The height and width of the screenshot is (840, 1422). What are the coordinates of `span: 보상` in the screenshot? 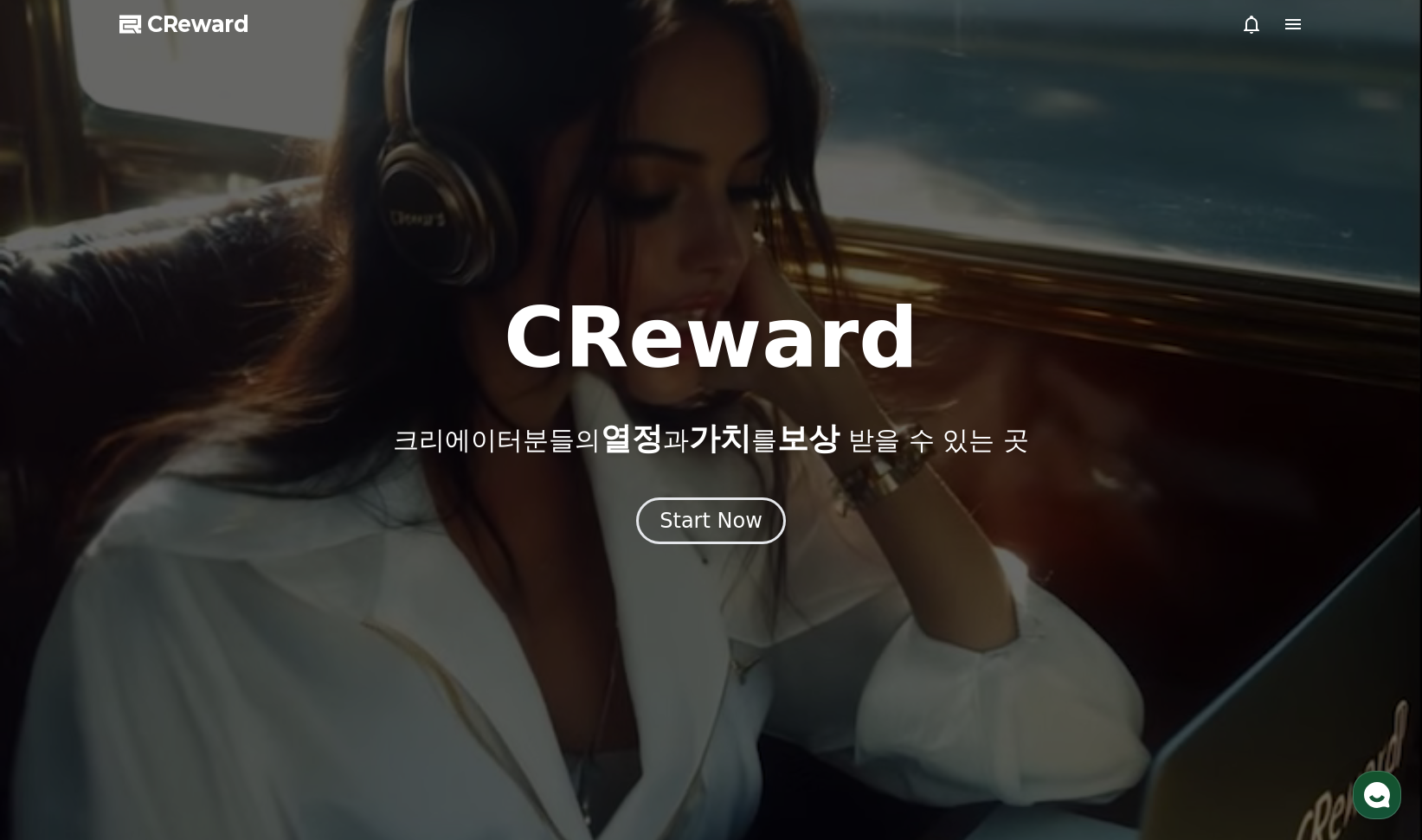 It's located at (809, 438).